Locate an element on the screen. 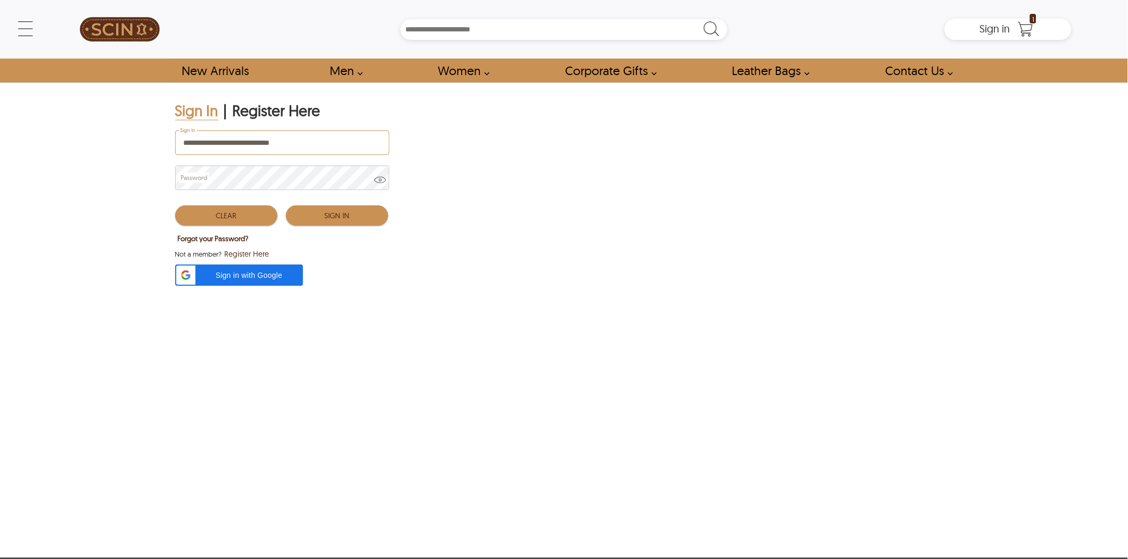 The image size is (1128, 559). img: SCIN is located at coordinates (120, 29).